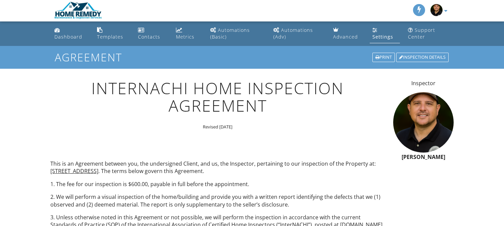 Image resolution: width=504 pixels, height=226 pixels. I want to click on div: Inspection Details, so click(423, 57).